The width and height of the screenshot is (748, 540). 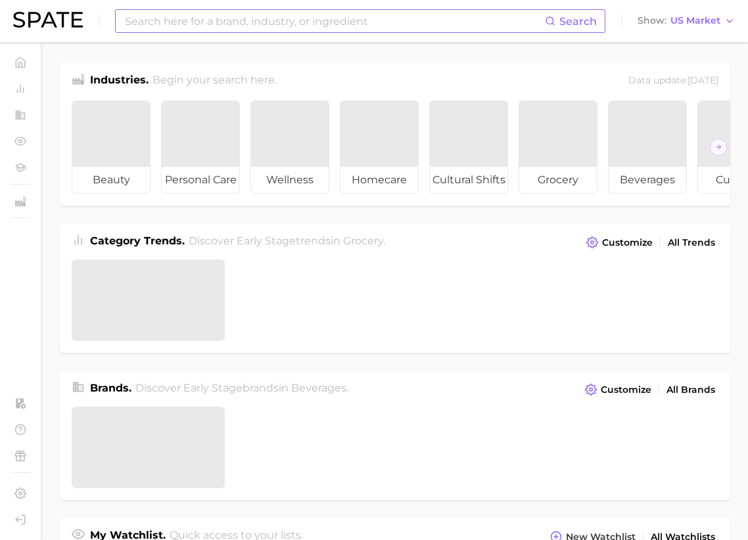 What do you see at coordinates (696, 20) in the screenshot?
I see `span: US Market` at bounding box center [696, 20].